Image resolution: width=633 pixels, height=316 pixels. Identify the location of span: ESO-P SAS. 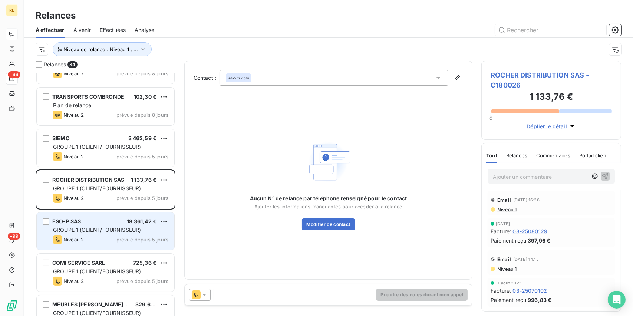
(66, 221).